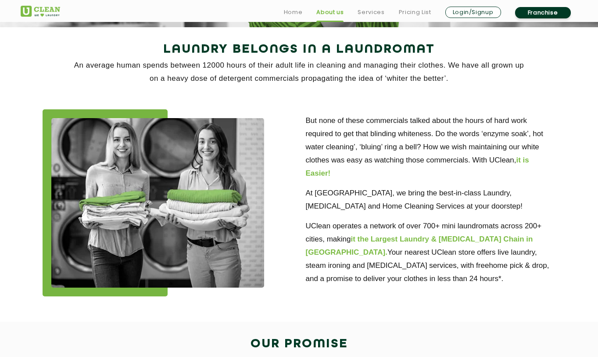 Image resolution: width=598 pixels, height=357 pixels. Describe the element at coordinates (415, 12) in the screenshot. I see `a: Pricing List` at that location.